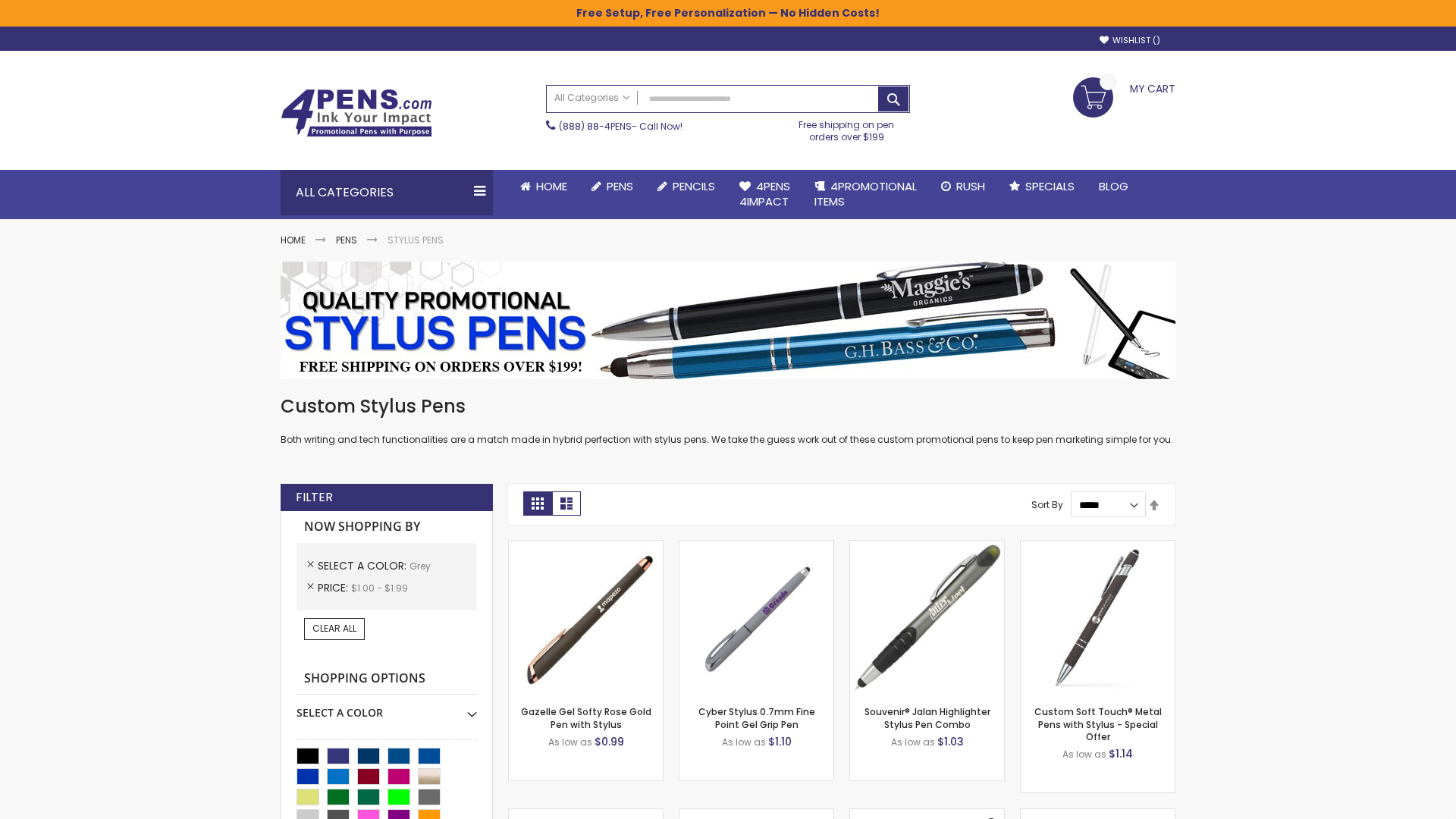 The height and width of the screenshot is (819, 1456). What do you see at coordinates (1042, 187) in the screenshot?
I see `a: Specials` at bounding box center [1042, 187].